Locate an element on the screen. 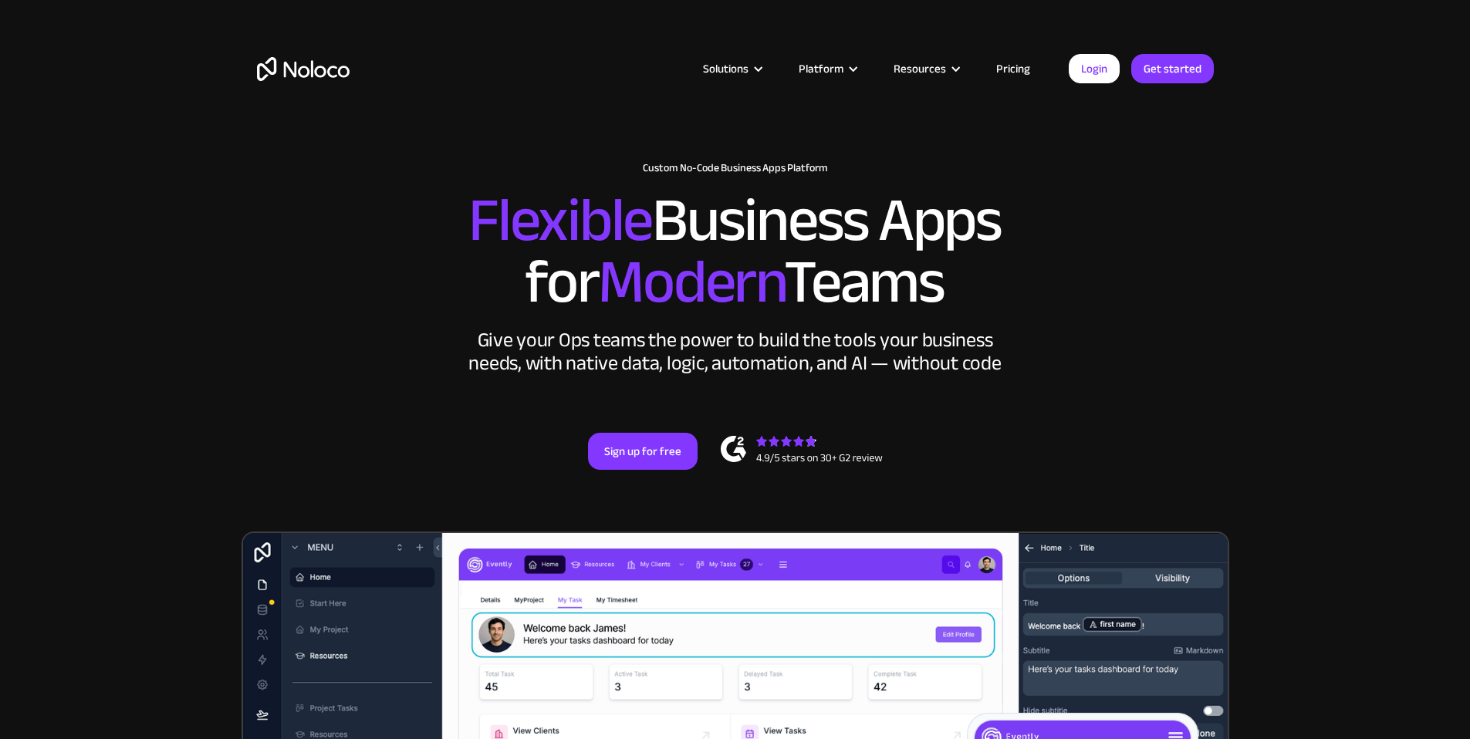  a: Pricing is located at coordinates (1013, 69).